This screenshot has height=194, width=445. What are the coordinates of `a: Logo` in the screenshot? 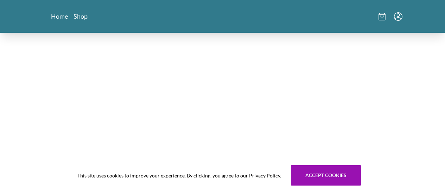 It's located at (222, 16).